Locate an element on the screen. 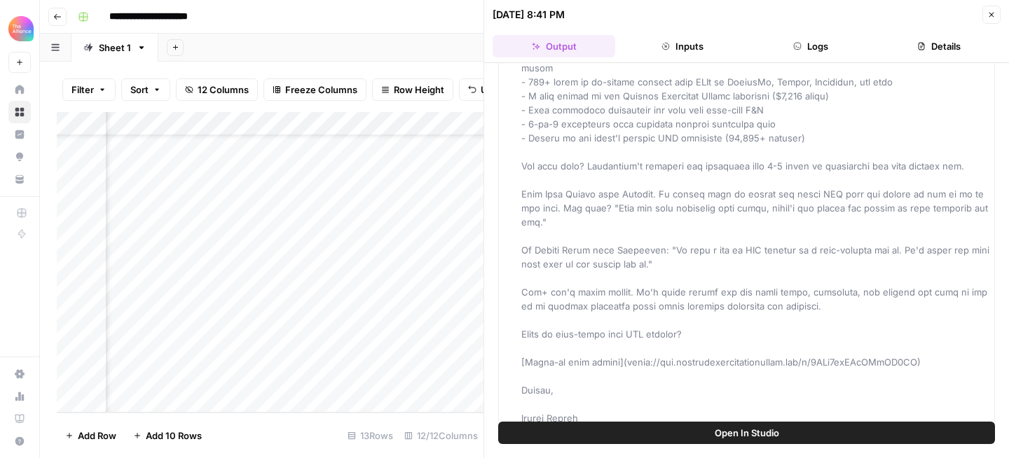 Image resolution: width=1009 pixels, height=458 pixels. button: Add 10 Rows is located at coordinates (167, 436).